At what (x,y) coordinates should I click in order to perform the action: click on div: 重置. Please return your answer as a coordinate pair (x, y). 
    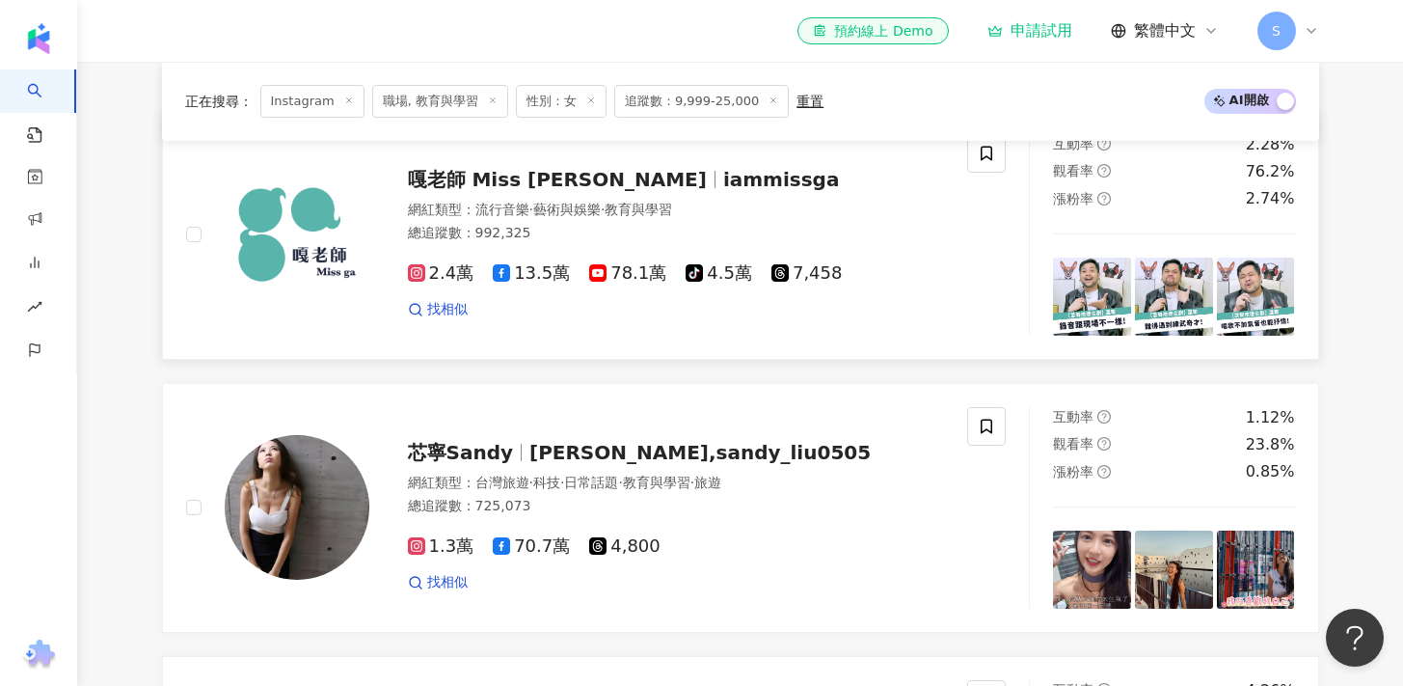
    Looking at the image, I should click on (810, 101).